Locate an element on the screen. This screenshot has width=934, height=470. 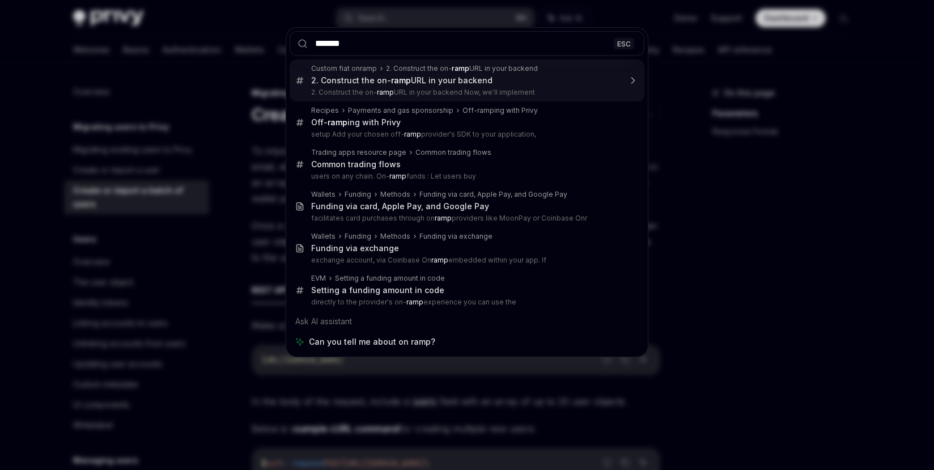
div: Recipes is located at coordinates (325, 110).